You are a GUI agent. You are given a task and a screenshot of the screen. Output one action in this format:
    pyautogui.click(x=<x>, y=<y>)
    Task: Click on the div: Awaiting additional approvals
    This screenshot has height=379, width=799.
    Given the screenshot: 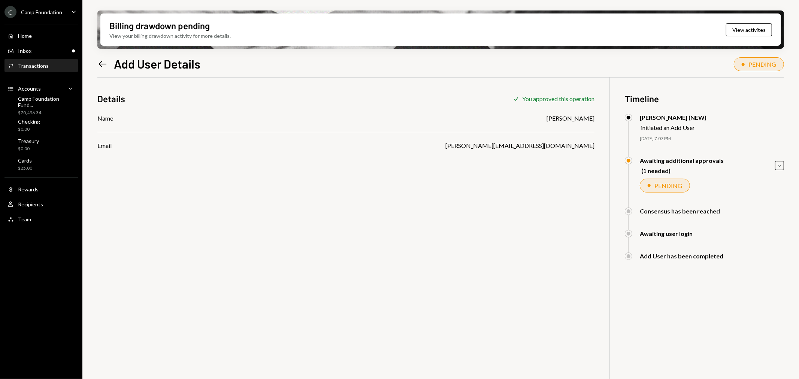 What is the action you would take?
    pyautogui.click(x=682, y=160)
    